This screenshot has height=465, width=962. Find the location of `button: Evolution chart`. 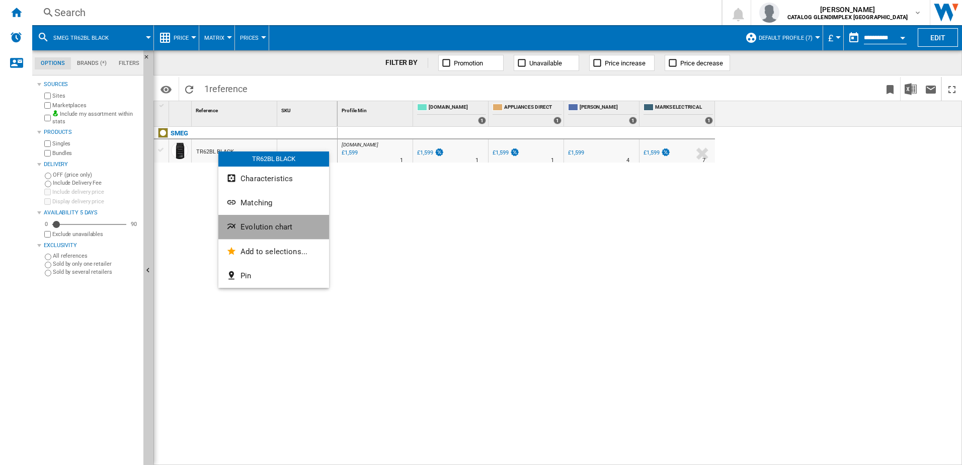

button: Evolution chart is located at coordinates (274, 227).